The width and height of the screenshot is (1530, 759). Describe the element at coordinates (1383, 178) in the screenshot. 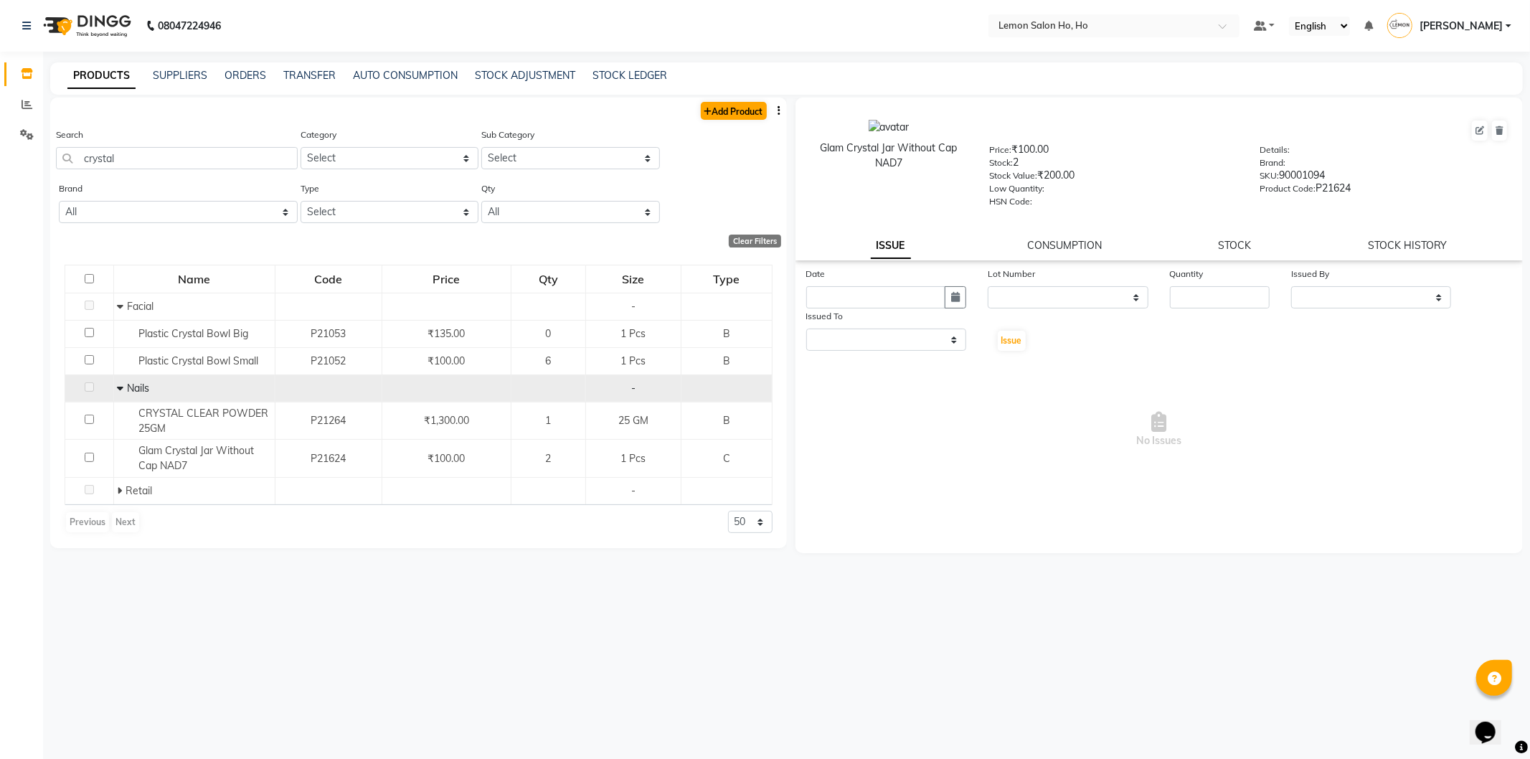

I see `div: 90001094` at that location.